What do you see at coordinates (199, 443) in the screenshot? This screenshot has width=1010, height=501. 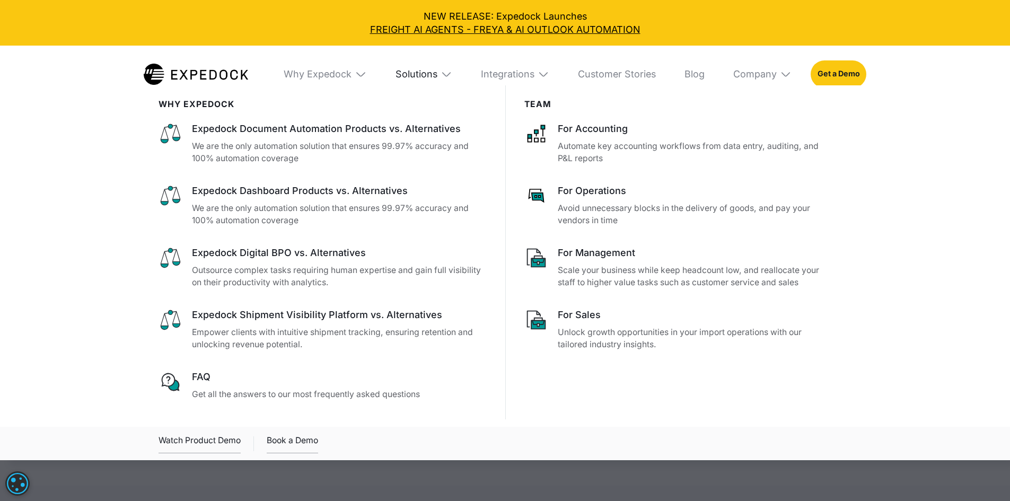 I see `div: Watch Product Demo` at bounding box center [199, 443].